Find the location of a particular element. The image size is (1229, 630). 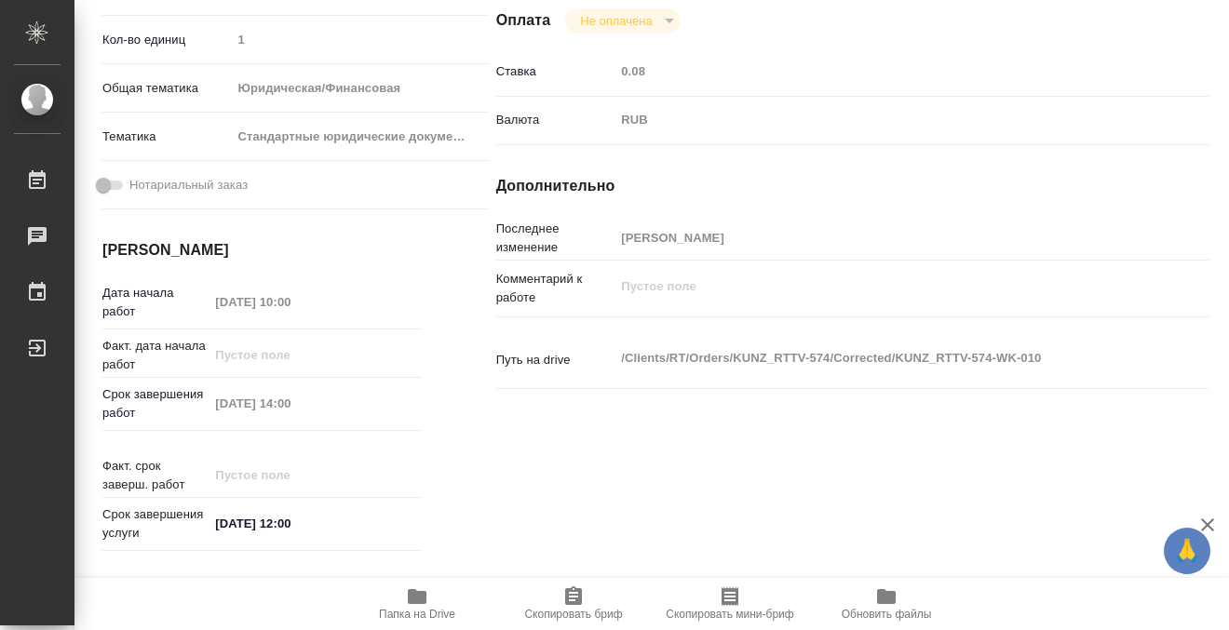

p: Тематика is located at coordinates (167, 137).